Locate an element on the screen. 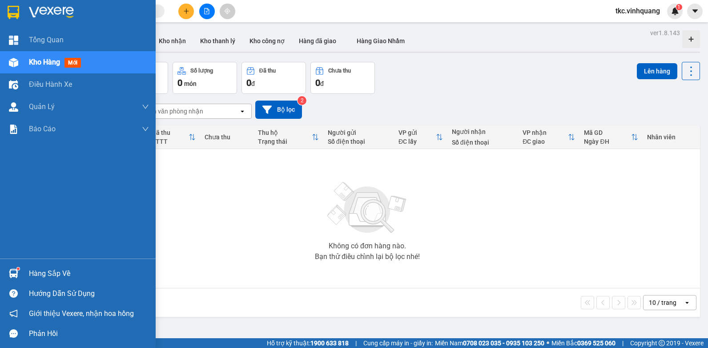 The image size is (708, 348). span: message is located at coordinates (13, 333).